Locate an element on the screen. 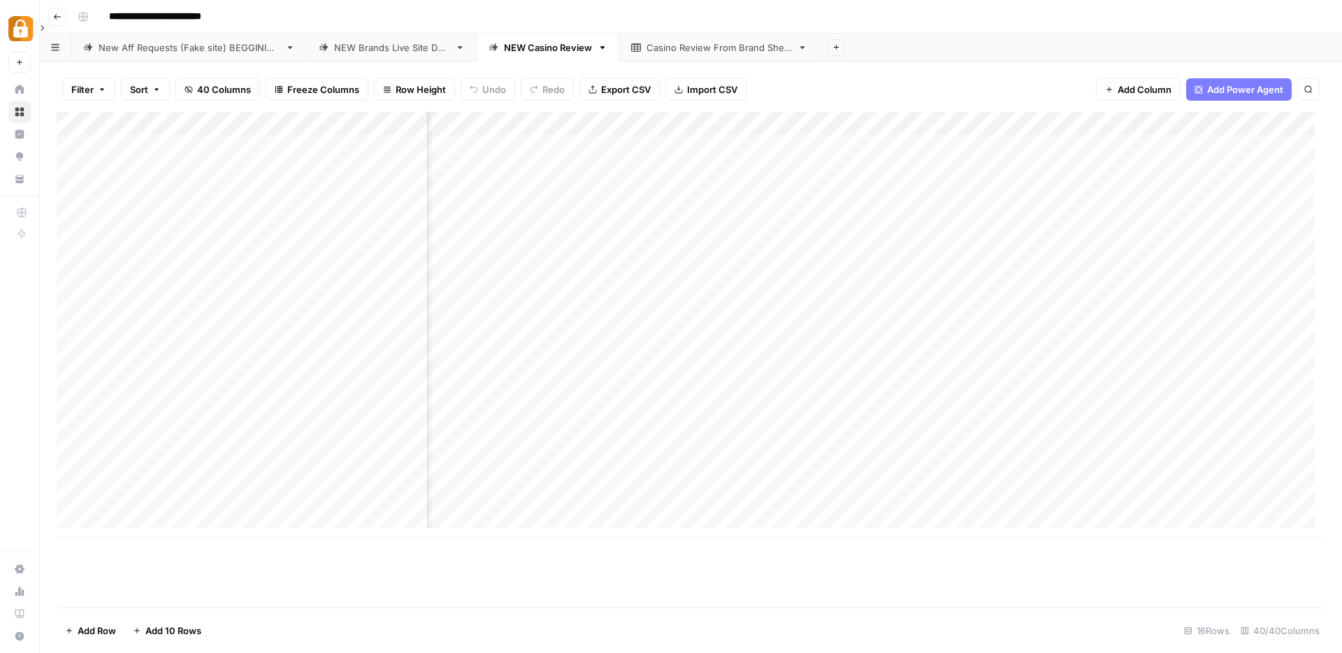  button: Add Power Agent is located at coordinates (1239, 89).